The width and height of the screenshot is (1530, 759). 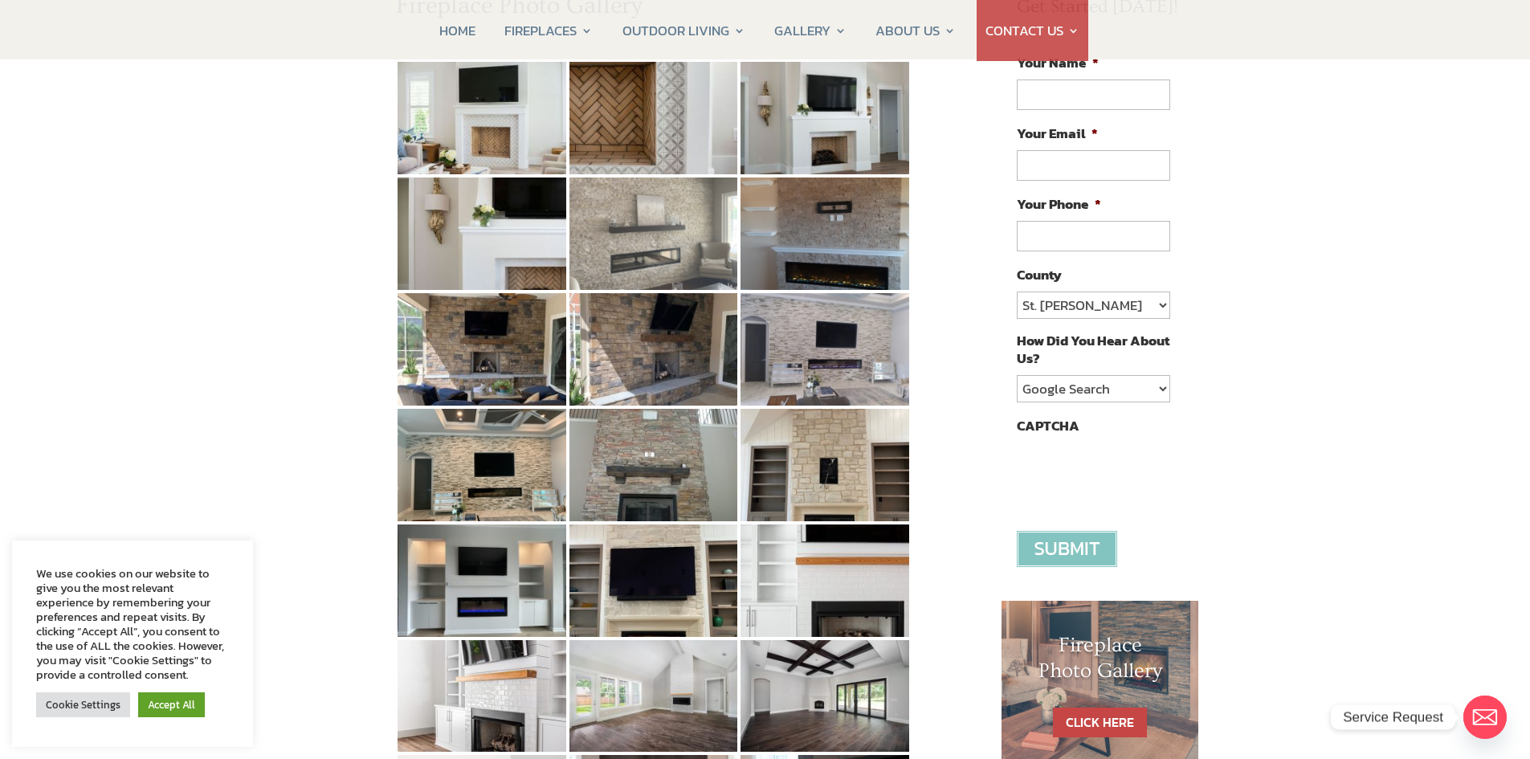 What do you see at coordinates (482, 349) in the screenshot?
I see `img: 7` at bounding box center [482, 349].